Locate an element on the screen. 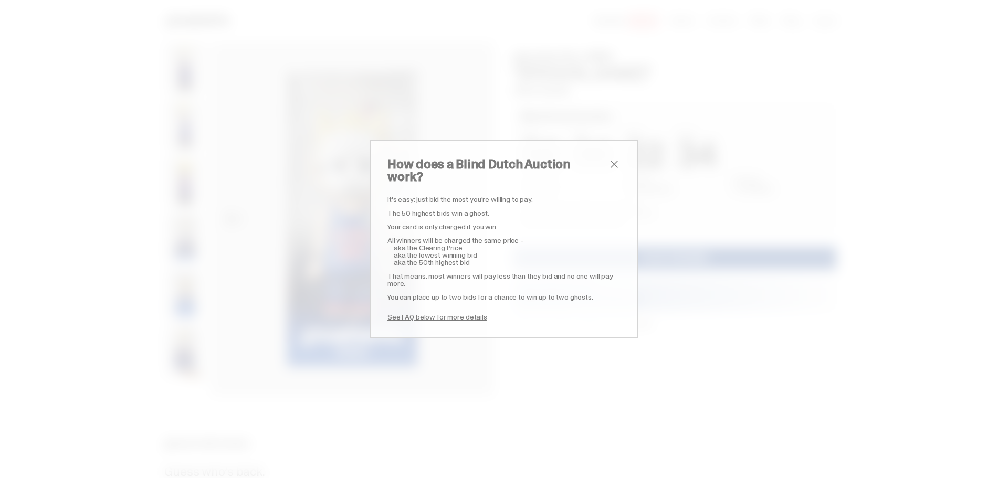 The height and width of the screenshot is (478, 1008). h2: How does a Blind Dutch Auction work? is located at coordinates (498, 171).